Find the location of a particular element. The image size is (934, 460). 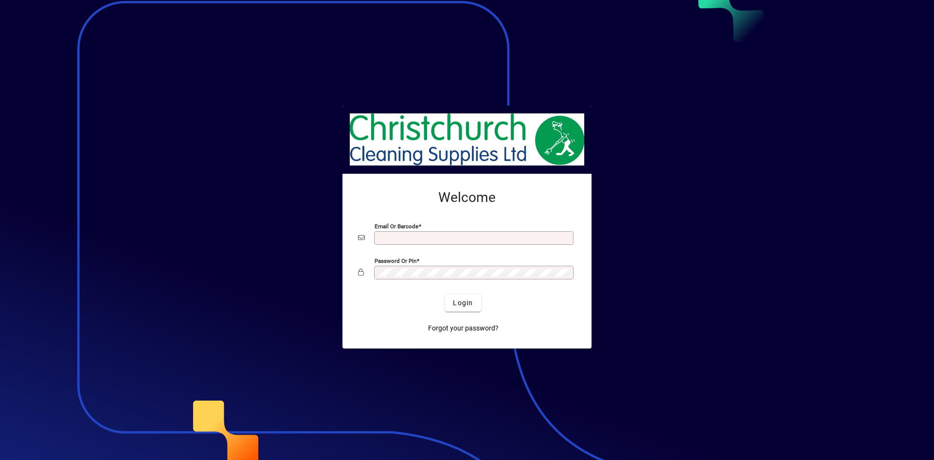

mat-label: Email or Barcode is located at coordinates (397, 226).